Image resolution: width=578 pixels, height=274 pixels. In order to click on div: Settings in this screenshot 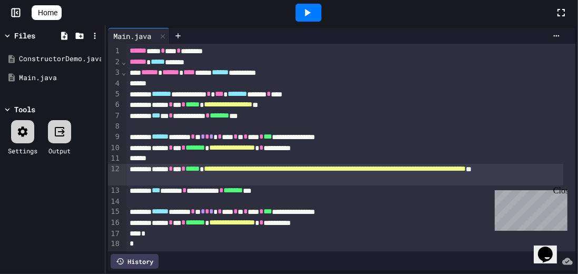, I will do `click(23, 151)`.